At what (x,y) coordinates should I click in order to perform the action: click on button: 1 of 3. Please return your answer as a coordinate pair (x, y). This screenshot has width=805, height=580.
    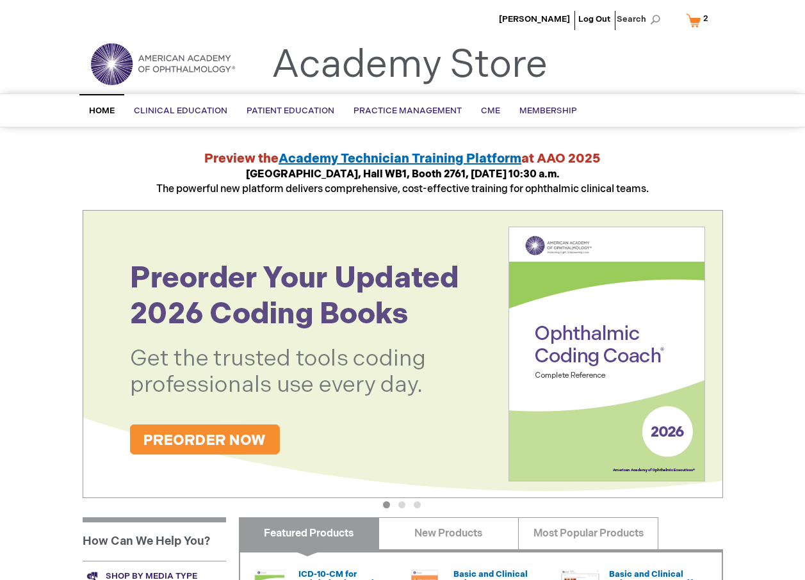
    Looking at the image, I should click on (386, 505).